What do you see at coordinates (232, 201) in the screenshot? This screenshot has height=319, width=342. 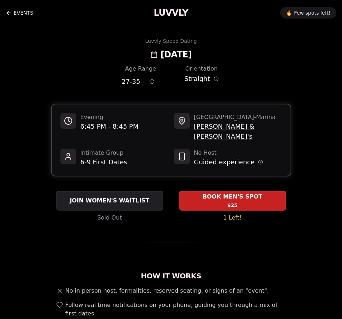 I see `button: BOOK MEN'S SPOT - 1 Left!` at bounding box center [232, 201].